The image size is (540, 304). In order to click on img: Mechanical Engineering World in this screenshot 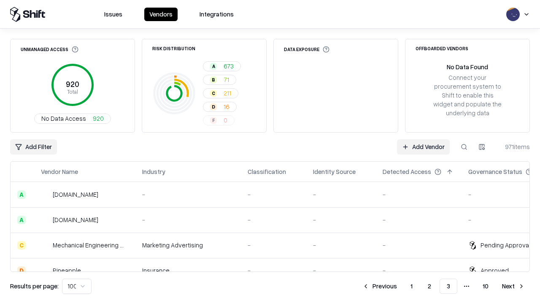, I will do `click(45, 245)`.